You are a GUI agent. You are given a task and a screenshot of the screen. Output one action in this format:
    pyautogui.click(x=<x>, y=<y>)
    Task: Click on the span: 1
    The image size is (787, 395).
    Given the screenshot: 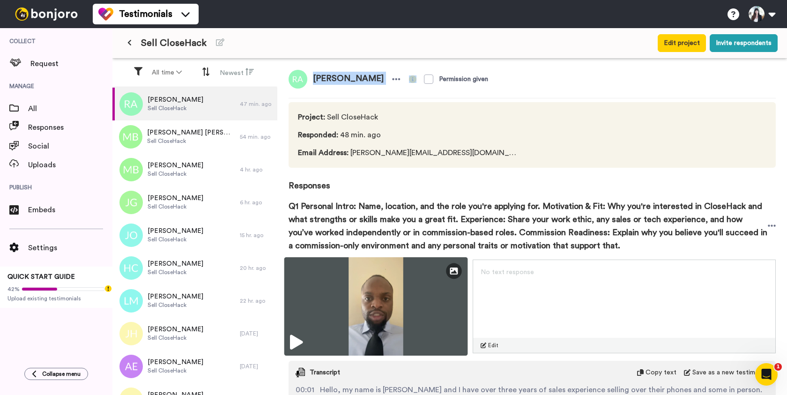 What is the action you would take?
    pyautogui.click(x=778, y=367)
    